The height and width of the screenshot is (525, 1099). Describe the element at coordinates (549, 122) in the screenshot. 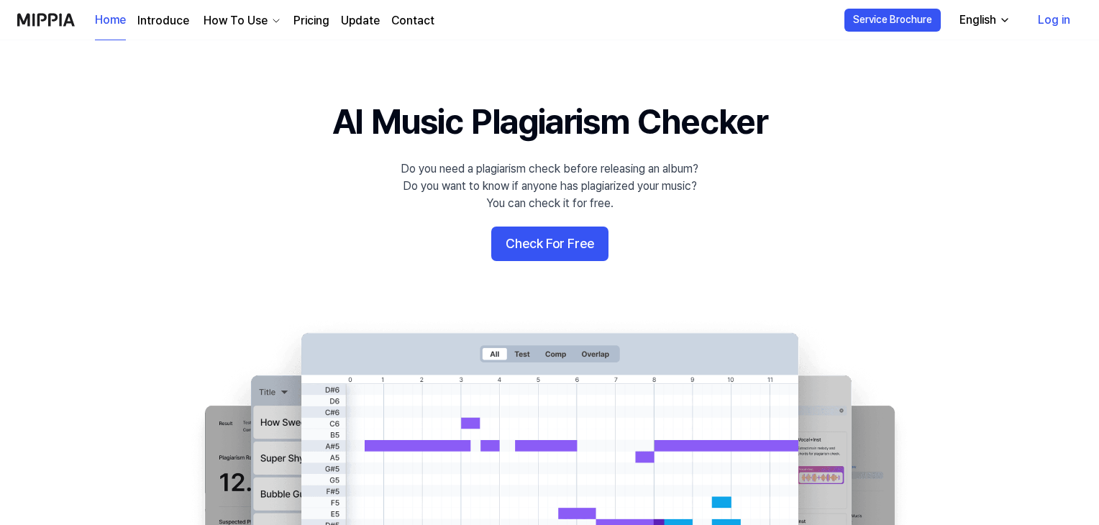

I see `h1: AI Music Plagiarism Checker` at that location.